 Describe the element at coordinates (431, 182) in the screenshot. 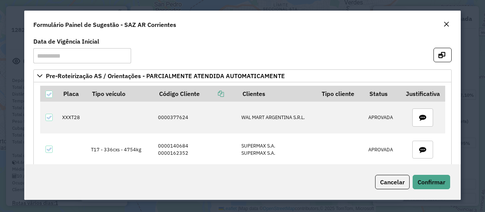

I see `button: Confirmar` at that location.